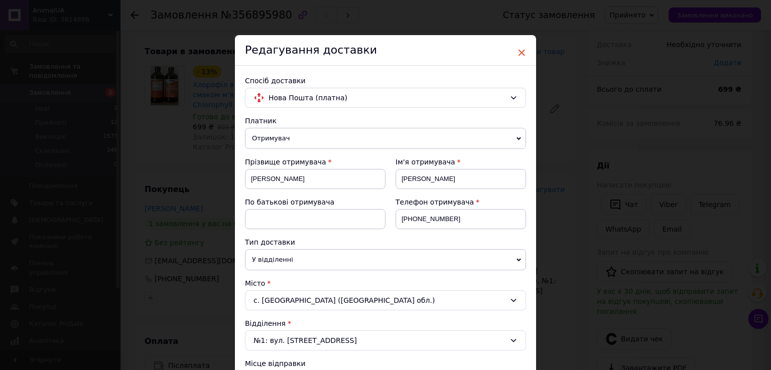 The height and width of the screenshot is (370, 771). What do you see at coordinates (385, 324) in the screenshot?
I see `div: Відділення` at bounding box center [385, 324].